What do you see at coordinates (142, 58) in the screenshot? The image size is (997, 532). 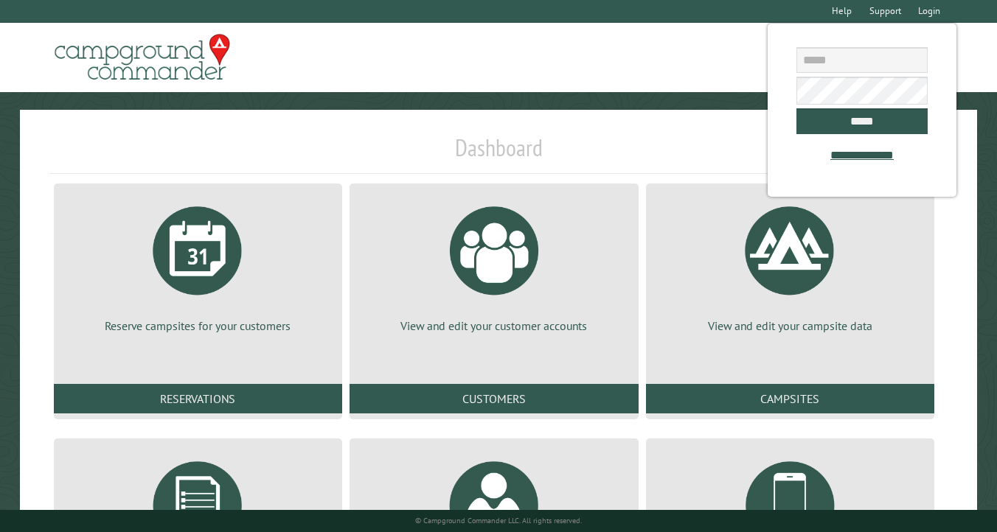 I see `img: Campground Commander` at bounding box center [142, 58].